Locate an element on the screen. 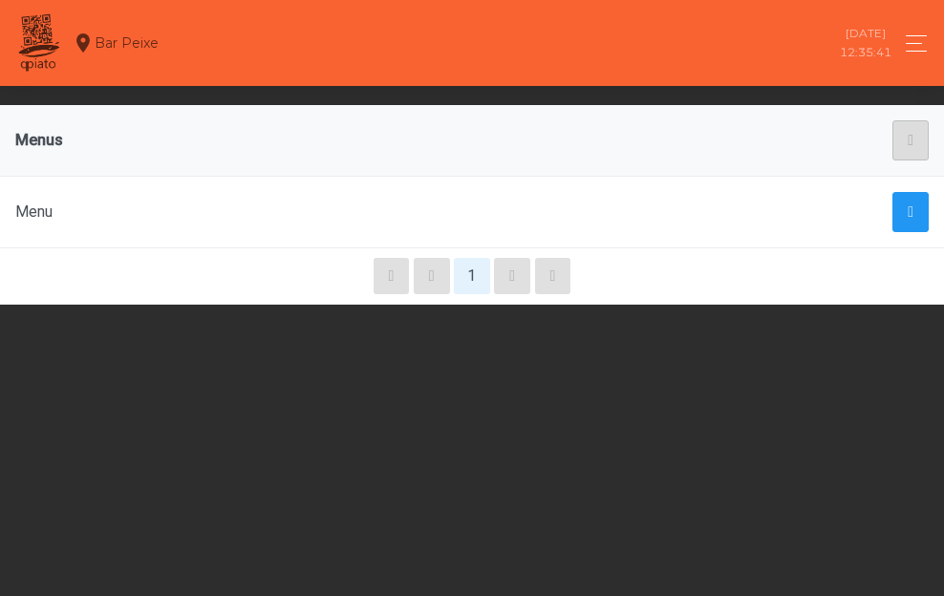 The image size is (944, 596). div: Bar Peixe is located at coordinates (115, 43).